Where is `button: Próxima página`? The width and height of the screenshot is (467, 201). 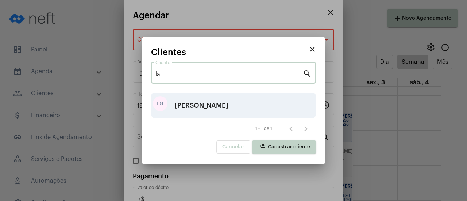 button: Próxima página is located at coordinates (305, 128).